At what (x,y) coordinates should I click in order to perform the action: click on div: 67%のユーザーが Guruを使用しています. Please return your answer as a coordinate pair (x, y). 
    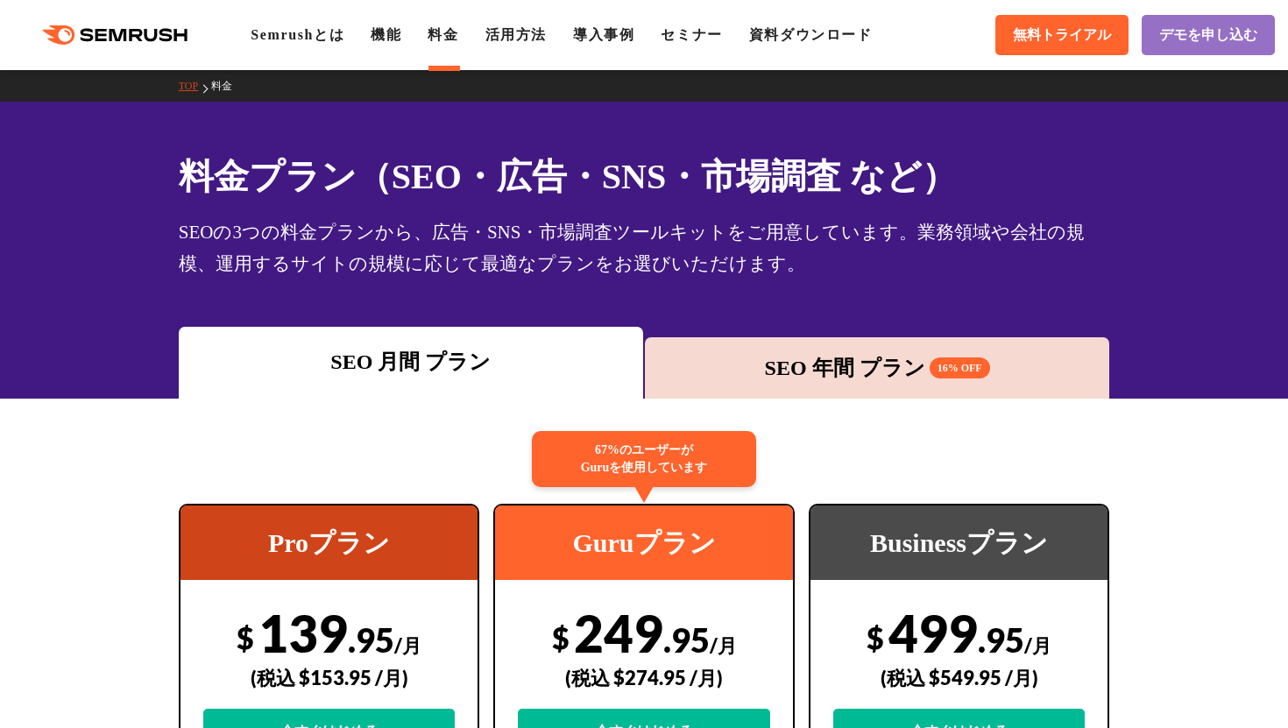
    Looking at the image, I should click on (644, 459).